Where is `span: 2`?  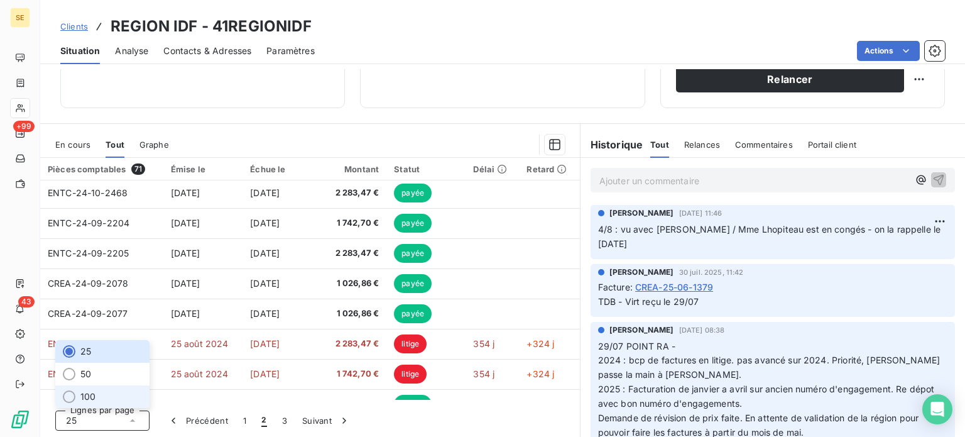
span: 2 is located at coordinates (264, 420).